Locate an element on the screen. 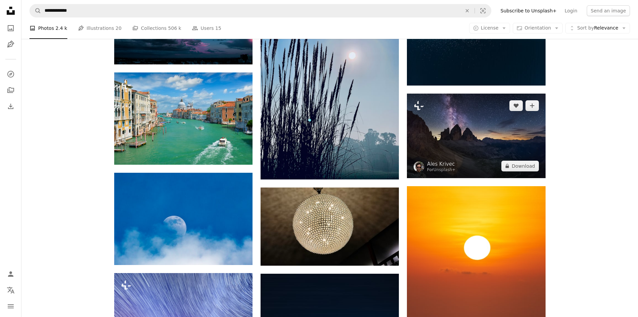 The width and height of the screenshot is (638, 317). font: License is located at coordinates (490, 28).